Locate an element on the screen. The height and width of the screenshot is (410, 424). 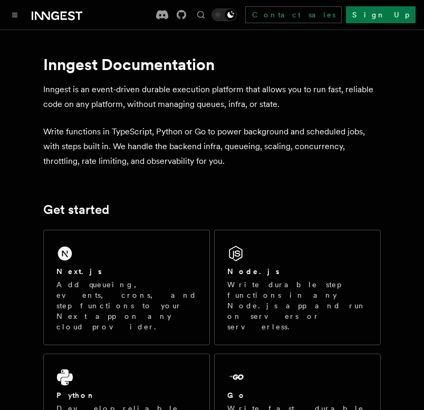
a: Node.jsWrite durable step functions in any Node.js app and run on servers or serverless. is located at coordinates (297, 287).